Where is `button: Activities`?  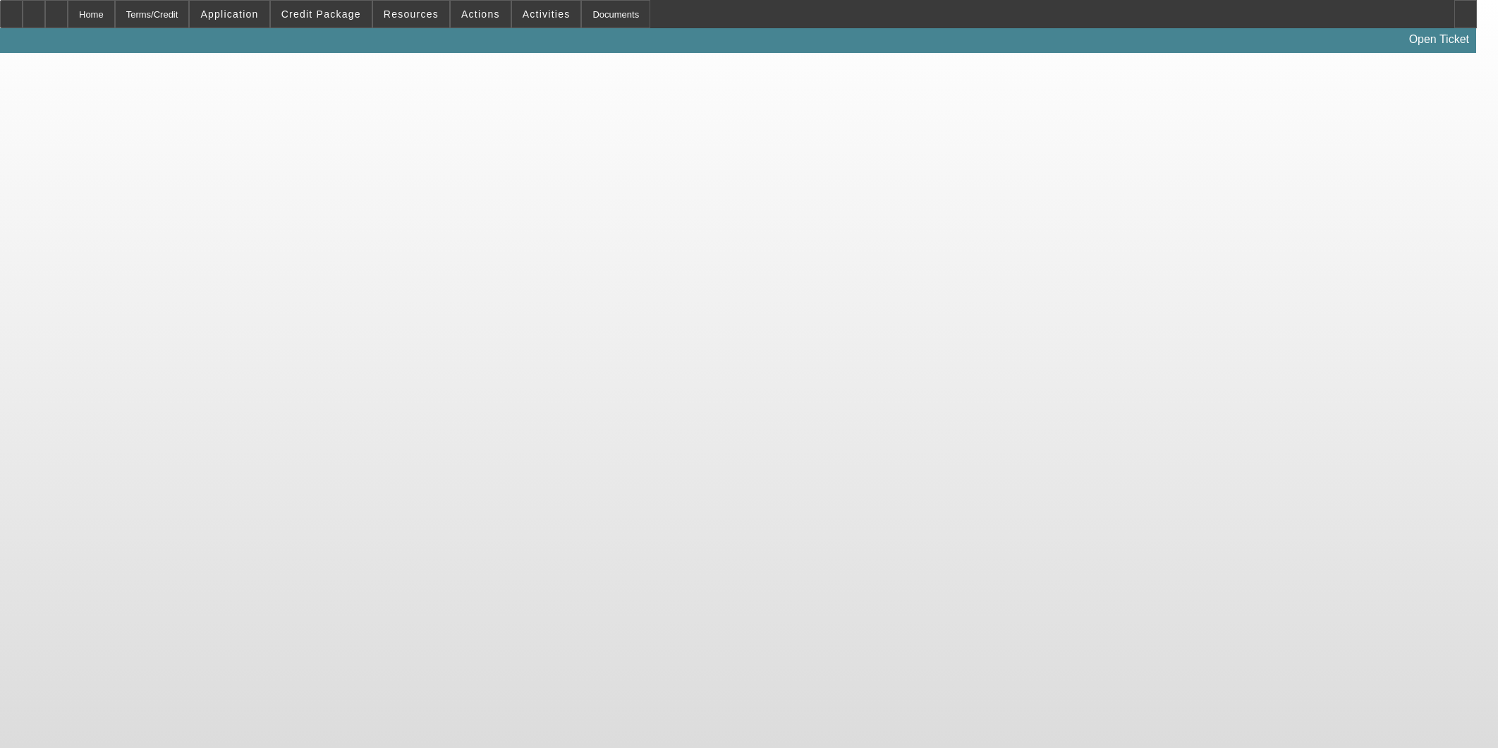 button: Activities is located at coordinates (547, 14).